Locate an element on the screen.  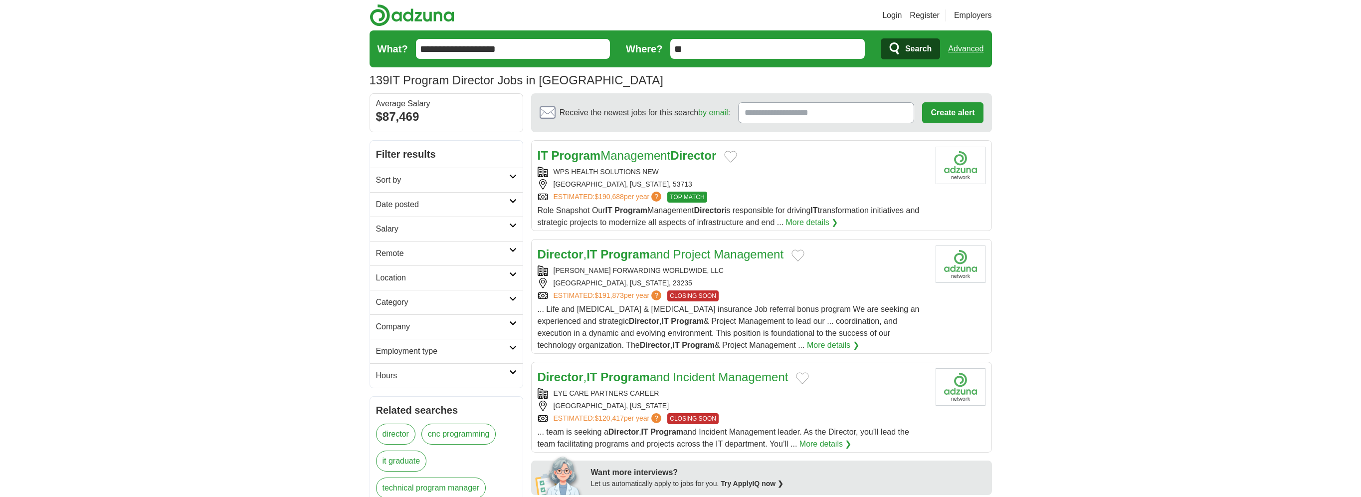
a: Hours is located at coordinates (446, 375).